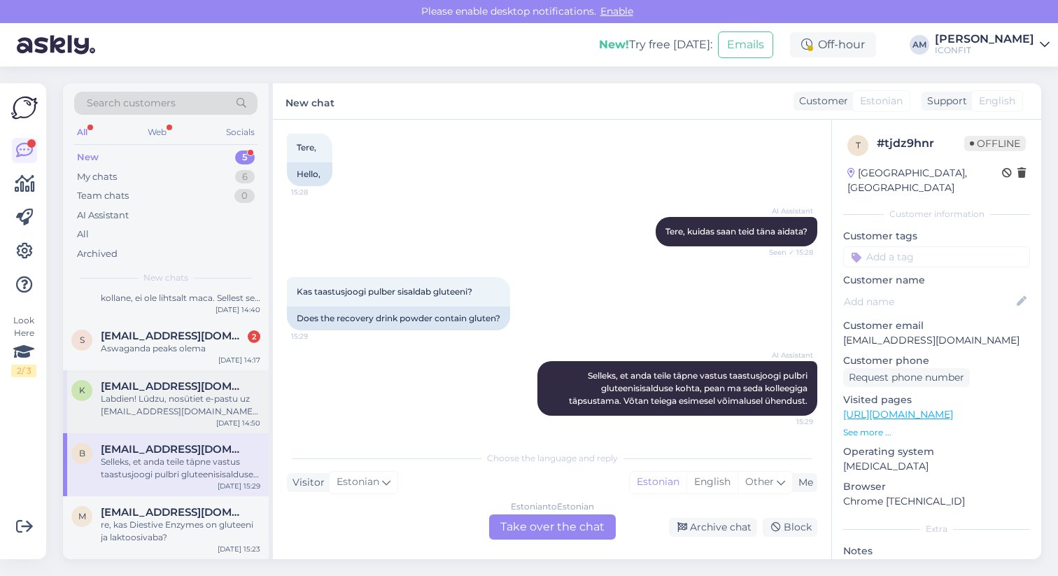 The height and width of the screenshot is (576, 1058). Describe the element at coordinates (803, 482) in the screenshot. I see `div: Me` at that location.